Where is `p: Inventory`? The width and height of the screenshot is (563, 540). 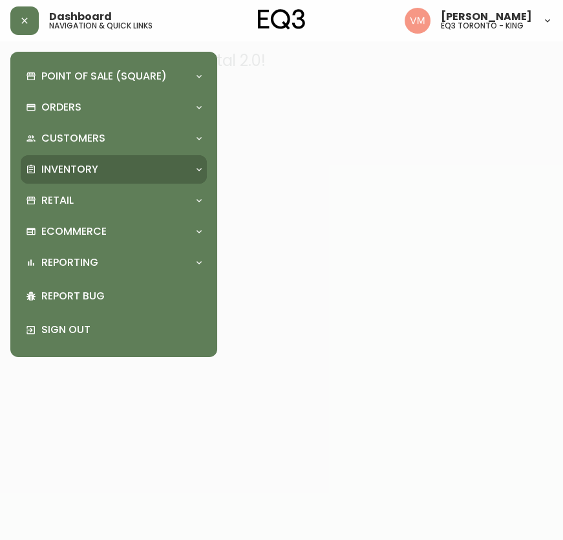
p: Inventory is located at coordinates (70, 169).